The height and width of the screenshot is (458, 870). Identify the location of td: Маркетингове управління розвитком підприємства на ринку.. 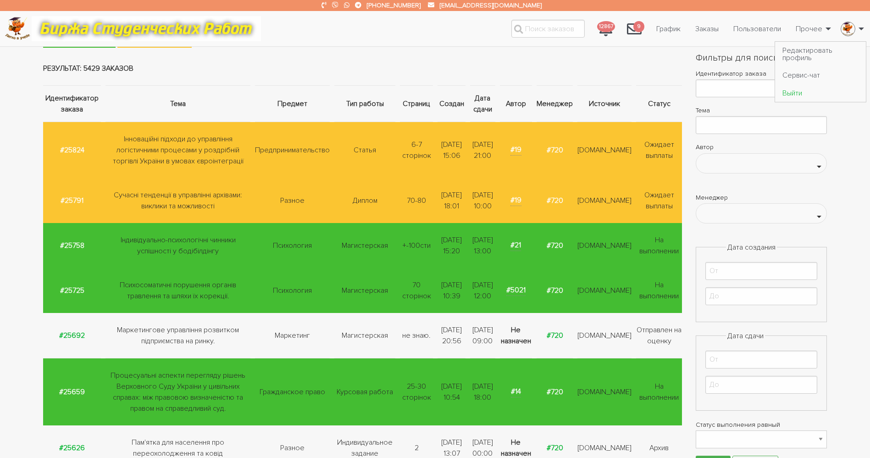
(178, 335).